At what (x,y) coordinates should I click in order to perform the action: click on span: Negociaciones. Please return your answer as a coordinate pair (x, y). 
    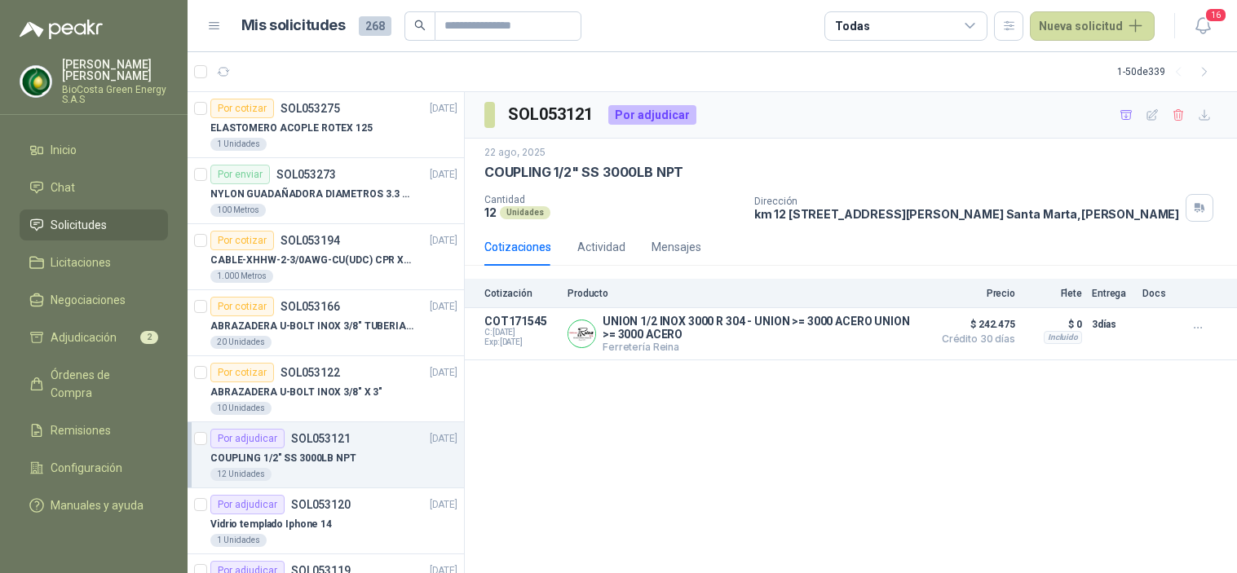
    Looking at the image, I should click on (88, 300).